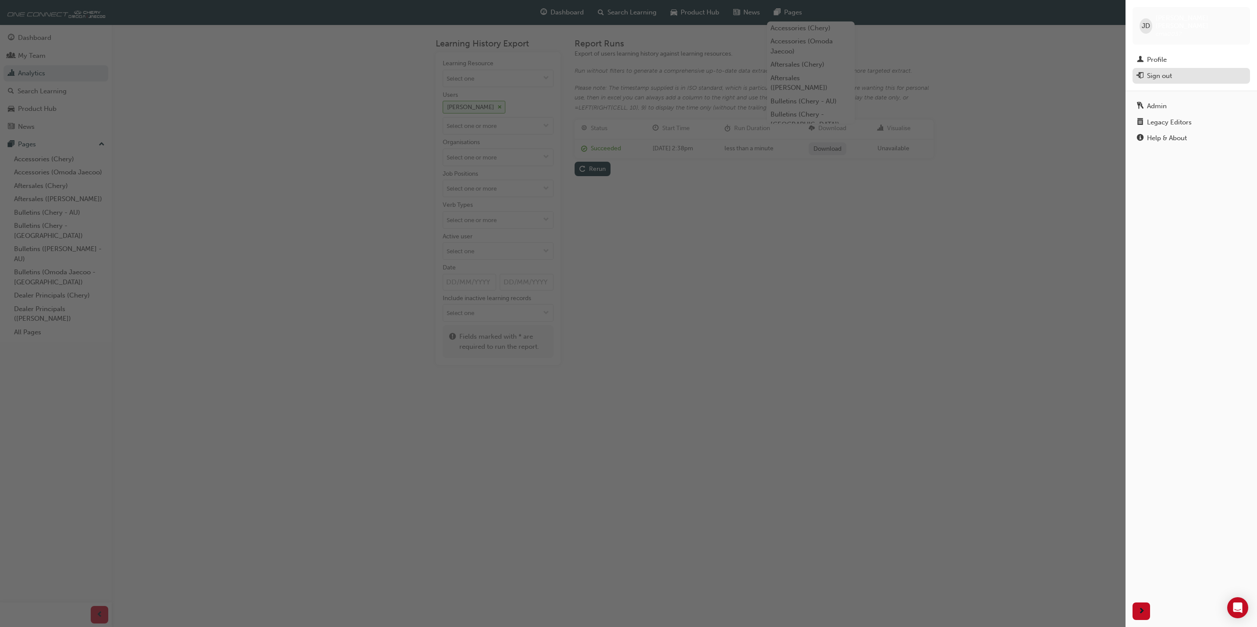  Describe the element at coordinates (1140, 60) in the screenshot. I see `span: man-icon` at that location.